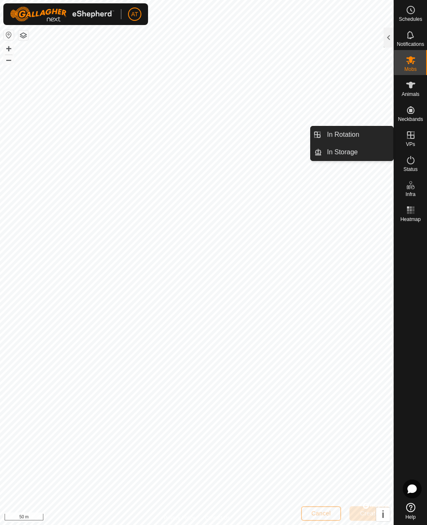  I want to click on span: Mobs, so click(411, 69).